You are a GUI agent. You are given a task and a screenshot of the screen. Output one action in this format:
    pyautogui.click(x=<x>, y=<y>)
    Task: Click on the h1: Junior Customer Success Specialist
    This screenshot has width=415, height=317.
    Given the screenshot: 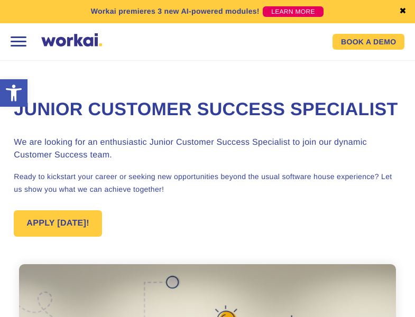 What is the action you would take?
    pyautogui.click(x=207, y=110)
    